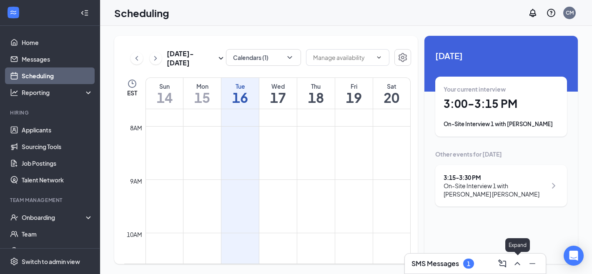  Describe the element at coordinates (278, 86) in the screenshot. I see `div: Wed` at that location.